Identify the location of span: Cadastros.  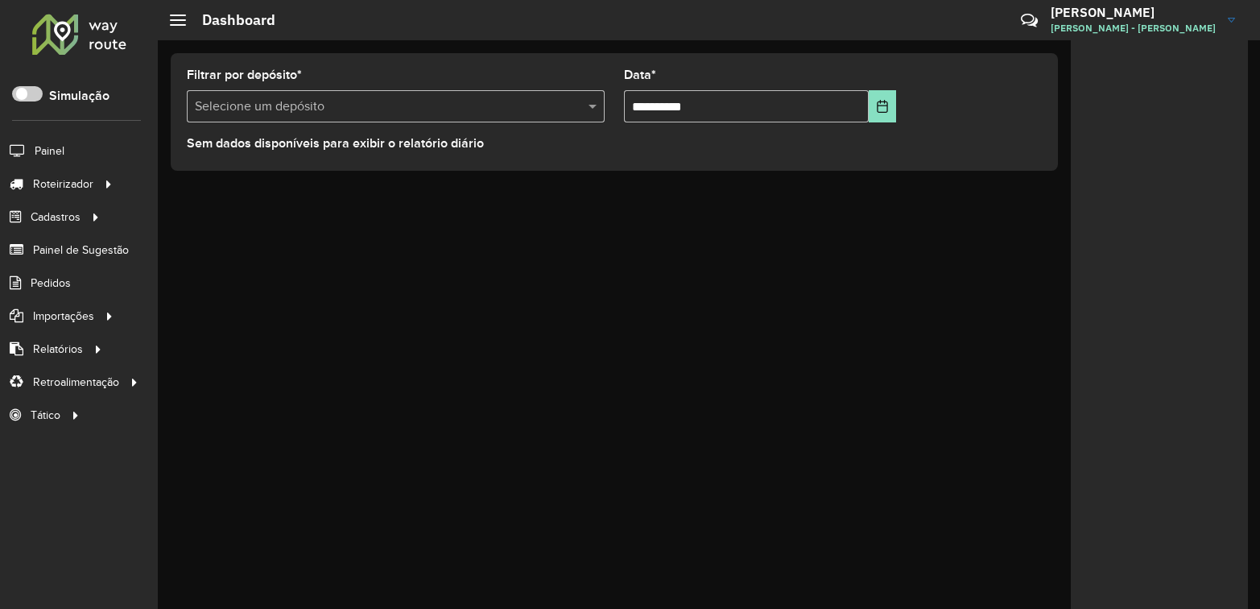
(56, 217).